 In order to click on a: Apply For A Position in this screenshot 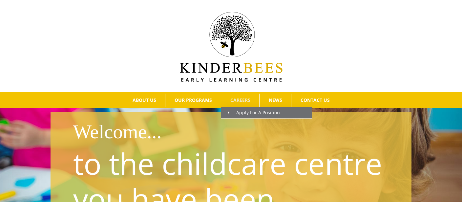, I will do `click(266, 113)`.